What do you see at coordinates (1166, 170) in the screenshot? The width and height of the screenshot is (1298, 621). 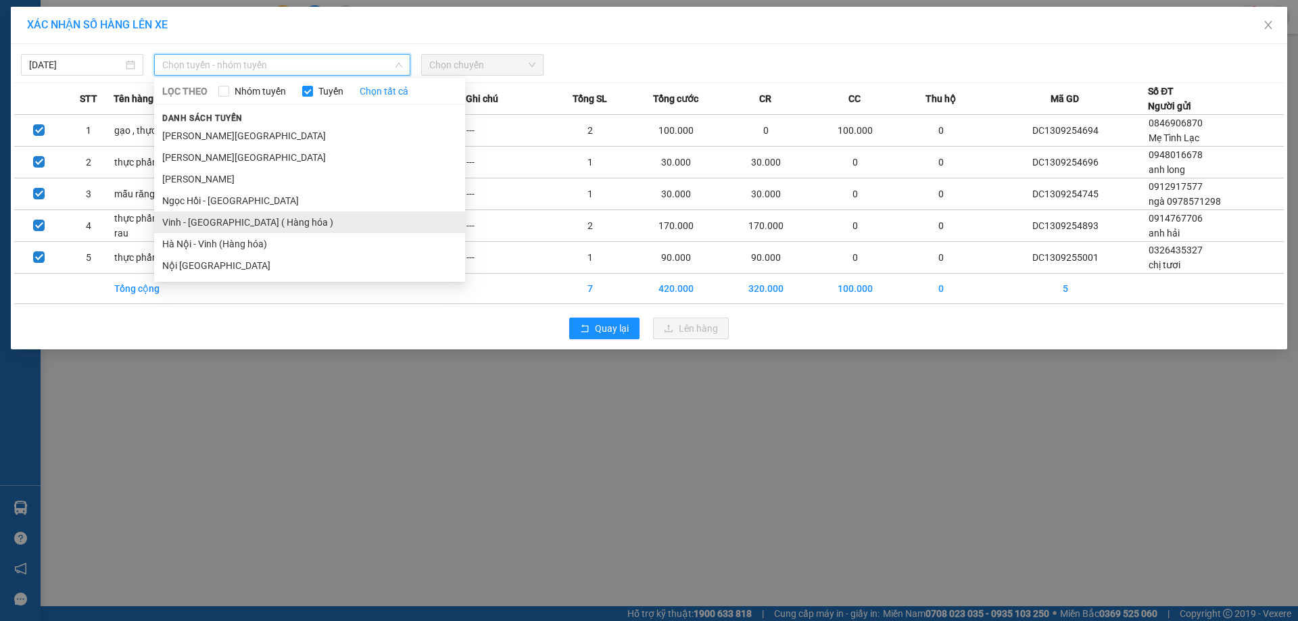 I see `span: anh long` at bounding box center [1166, 170].